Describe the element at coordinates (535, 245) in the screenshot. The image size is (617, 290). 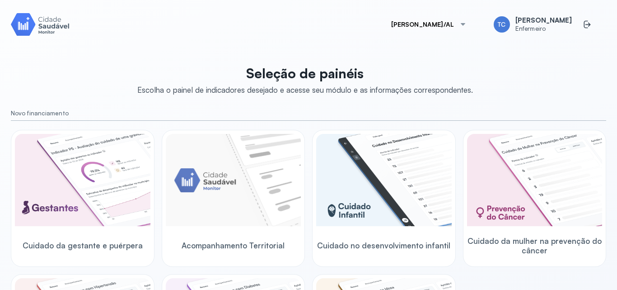
I see `span: Cuidado da mulher na prevenção do câncer` at that location.